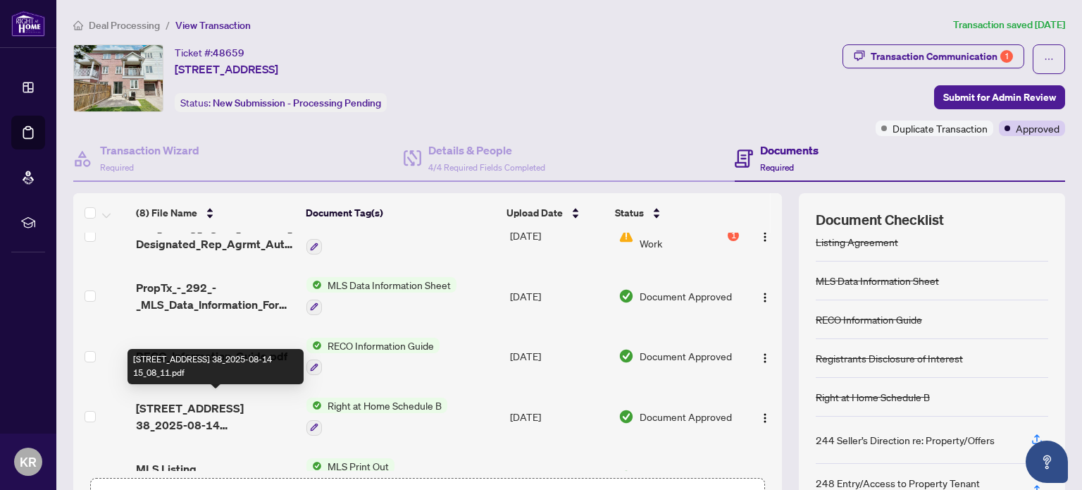  What do you see at coordinates (78, 25) in the screenshot?
I see `span: home` at bounding box center [78, 25].